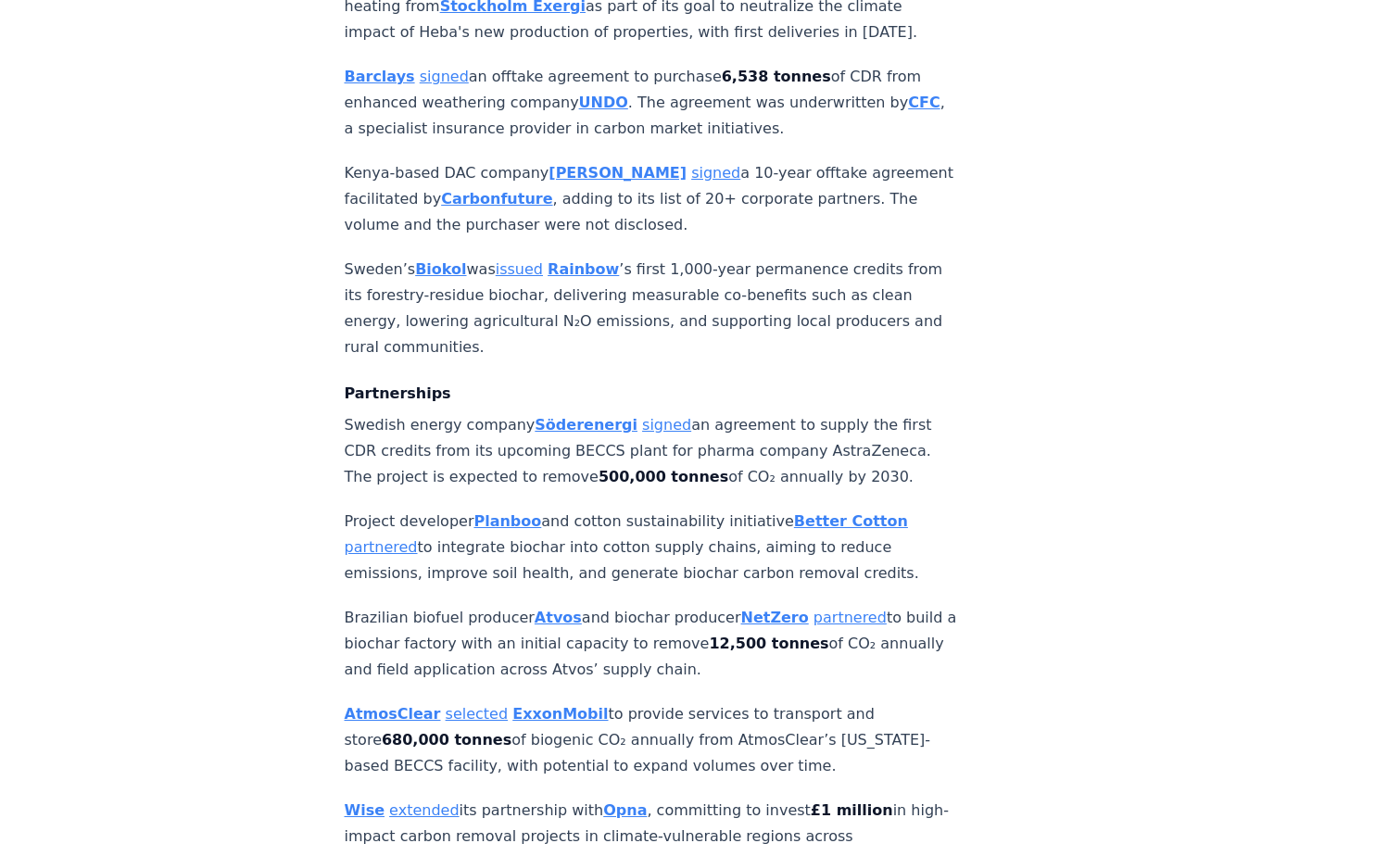  What do you see at coordinates (440, 268) in the screenshot?
I see `strong: Biokol` at bounding box center [440, 268].